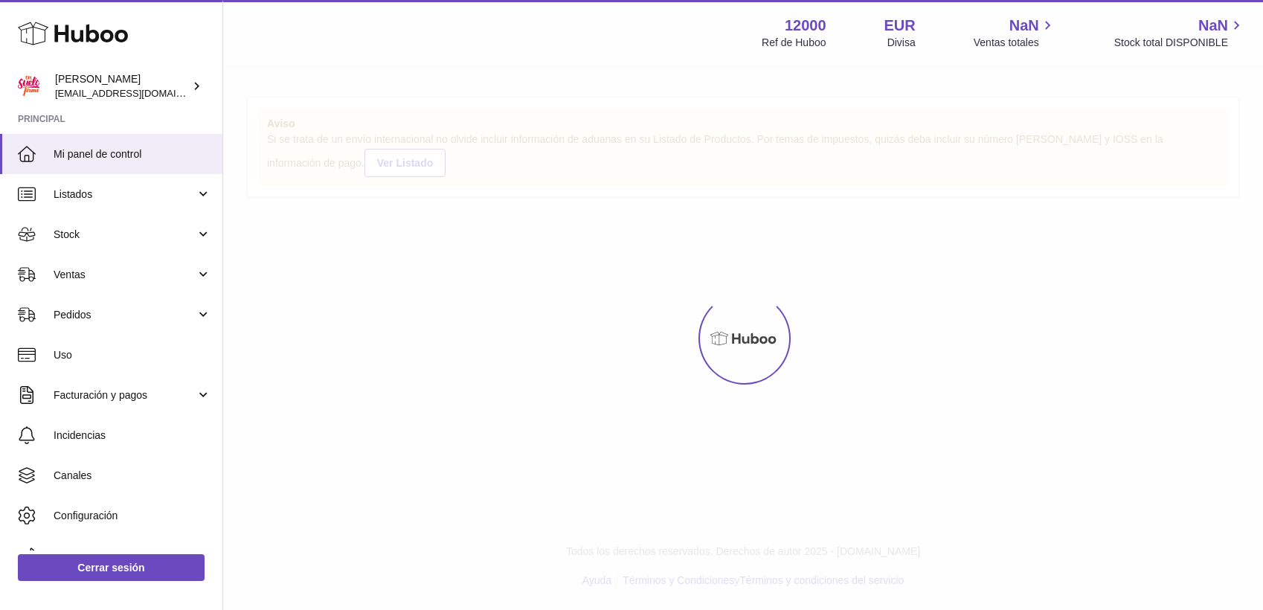  Describe the element at coordinates (132, 475) in the screenshot. I see `span: Canales` at that location.